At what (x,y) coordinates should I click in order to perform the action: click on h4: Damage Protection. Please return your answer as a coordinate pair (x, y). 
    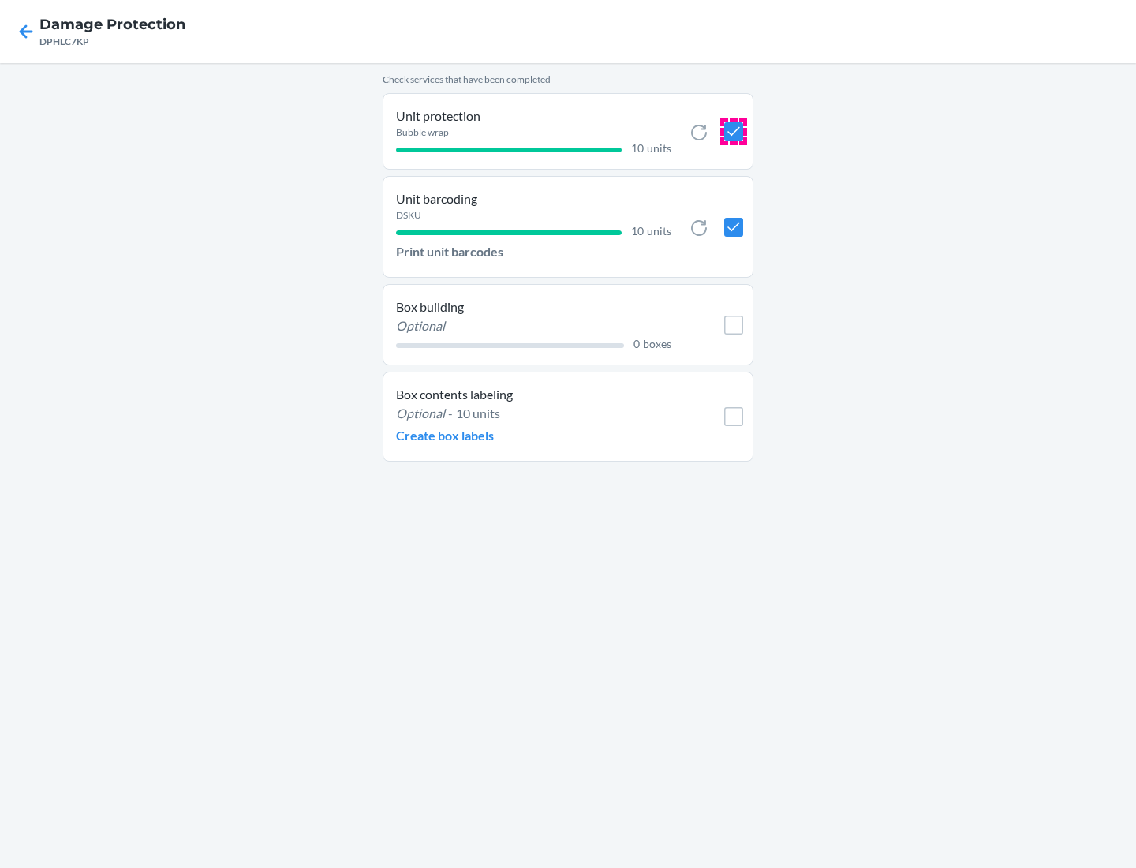
    Looking at the image, I should click on (112, 24).